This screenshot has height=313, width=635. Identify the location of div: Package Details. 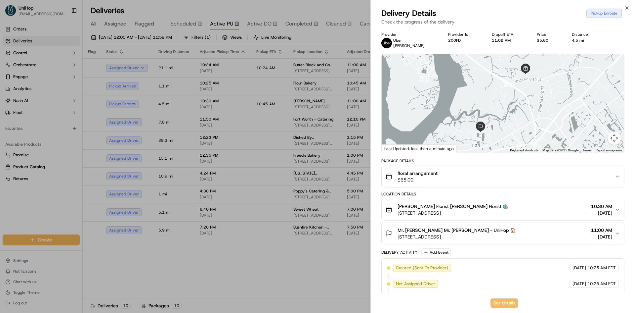
(503, 161).